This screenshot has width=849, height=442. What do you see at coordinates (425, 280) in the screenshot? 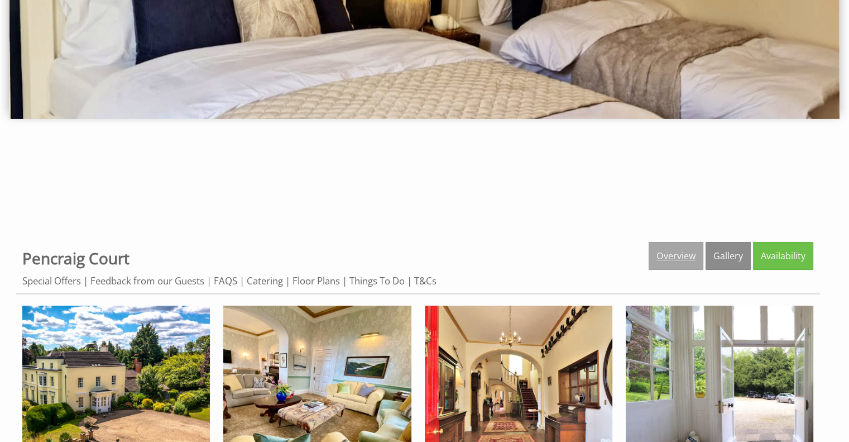
I see `a: T&Cs` at bounding box center [425, 280].